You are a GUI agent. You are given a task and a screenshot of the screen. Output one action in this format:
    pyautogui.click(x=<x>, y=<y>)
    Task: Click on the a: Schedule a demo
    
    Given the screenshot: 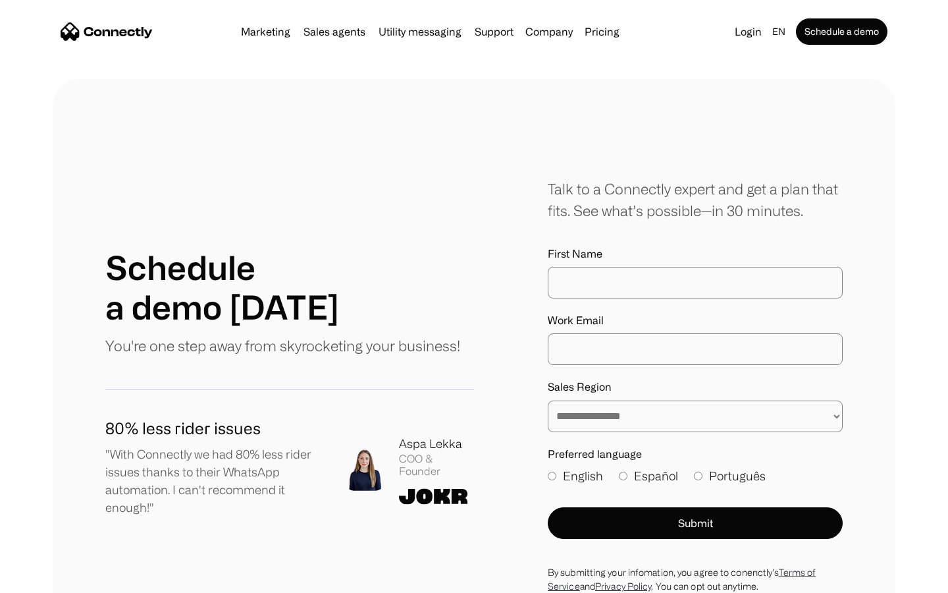 What is the action you would take?
    pyautogui.click(x=841, y=32)
    